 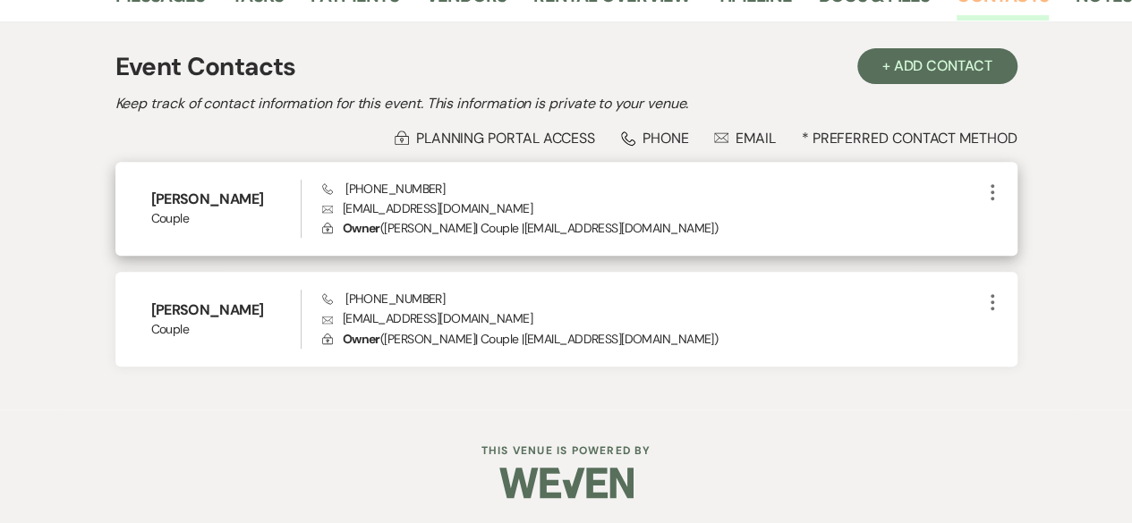 What do you see at coordinates (566, 138) in the screenshot?
I see `div: * Preferred Contact Method` at bounding box center [566, 138].